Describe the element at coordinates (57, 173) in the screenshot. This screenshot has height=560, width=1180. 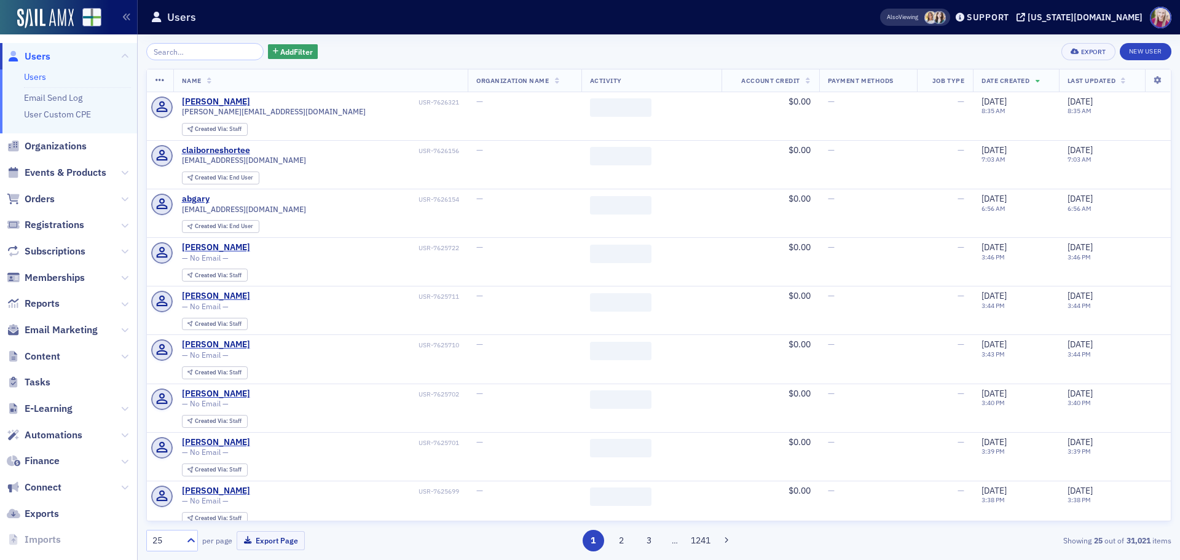
I see `a: Events & Products` at that location.